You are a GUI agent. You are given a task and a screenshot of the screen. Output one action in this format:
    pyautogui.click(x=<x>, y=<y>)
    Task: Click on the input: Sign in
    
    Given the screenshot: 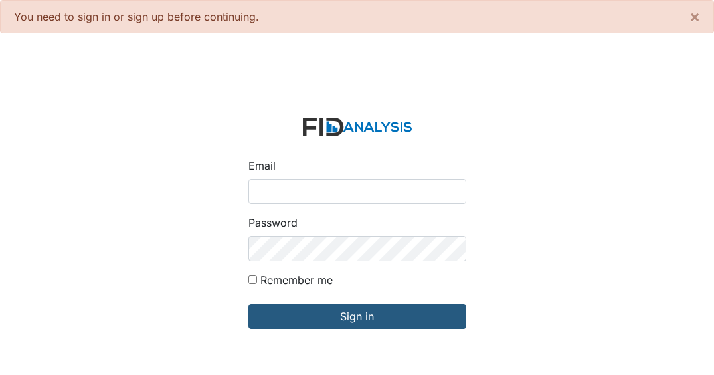 What is the action you would take?
    pyautogui.click(x=357, y=316)
    